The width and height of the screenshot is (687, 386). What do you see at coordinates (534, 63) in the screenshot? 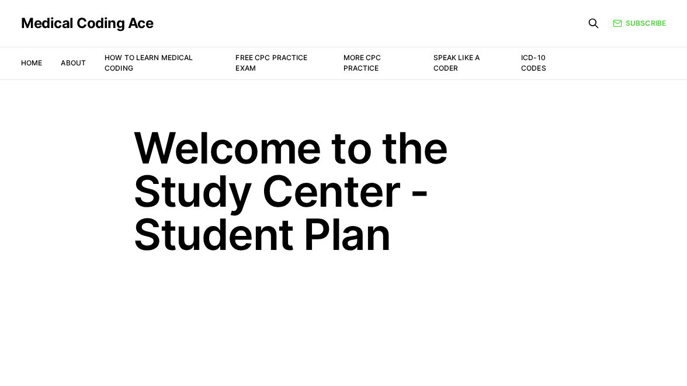
I see `a: ICD-10 Codes` at bounding box center [534, 63].